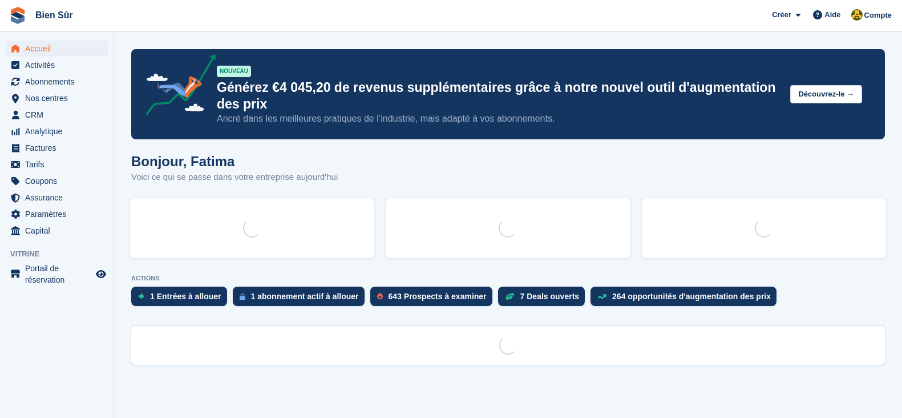 This screenshot has width=902, height=418. Describe the element at coordinates (691, 296) in the screenshot. I see `div: 264 opportunités d'augmentation des prix` at that location.